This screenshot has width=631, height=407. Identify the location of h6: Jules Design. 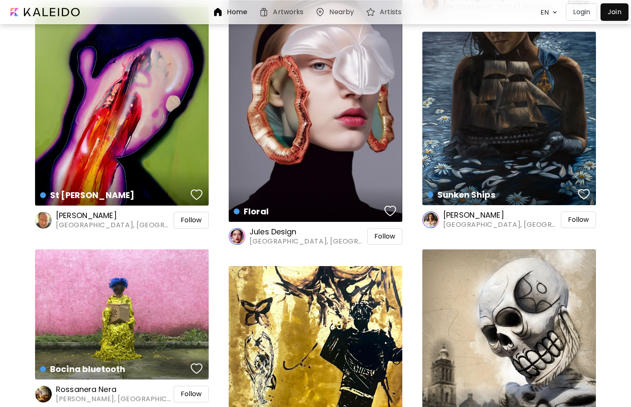
(308, 232).